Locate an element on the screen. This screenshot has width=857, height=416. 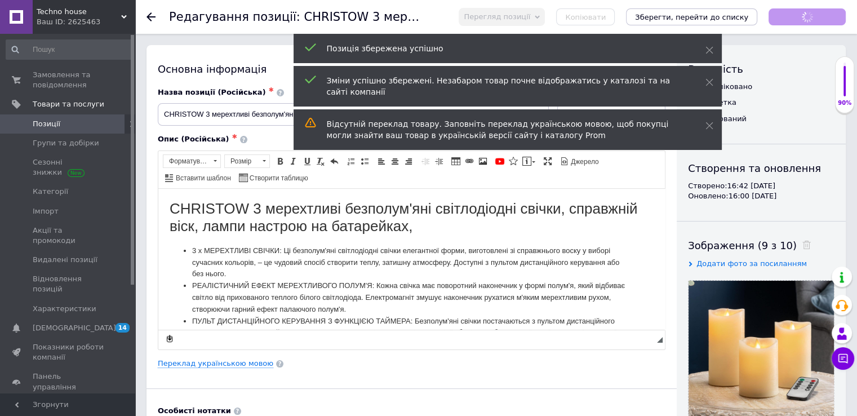
font: 3 x МЕРЕХТЛИВІ СВІЧКИ: Ці безполум'яні світлодіодні свічки елегантної форми, виготовлені зі справ... is located at coordinates (247, 73).